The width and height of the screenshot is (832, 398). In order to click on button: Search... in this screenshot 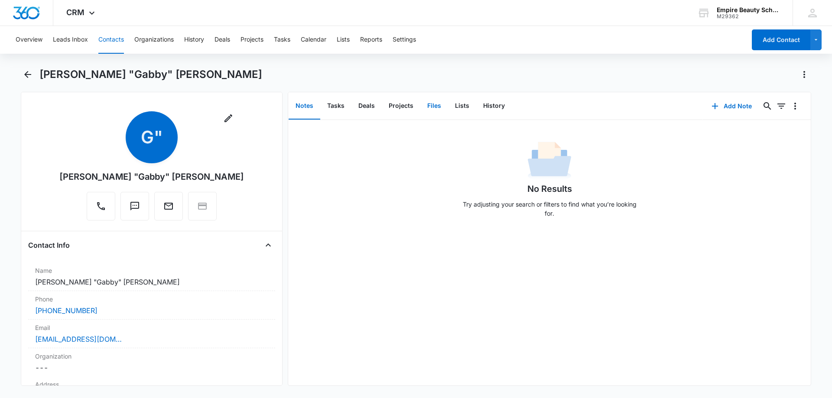, I will do `click(767, 106)`.